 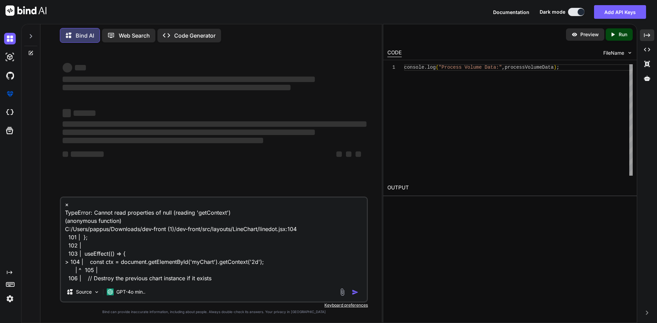 What do you see at coordinates (431, 67) in the screenshot?
I see `span: log` at bounding box center [431, 67].